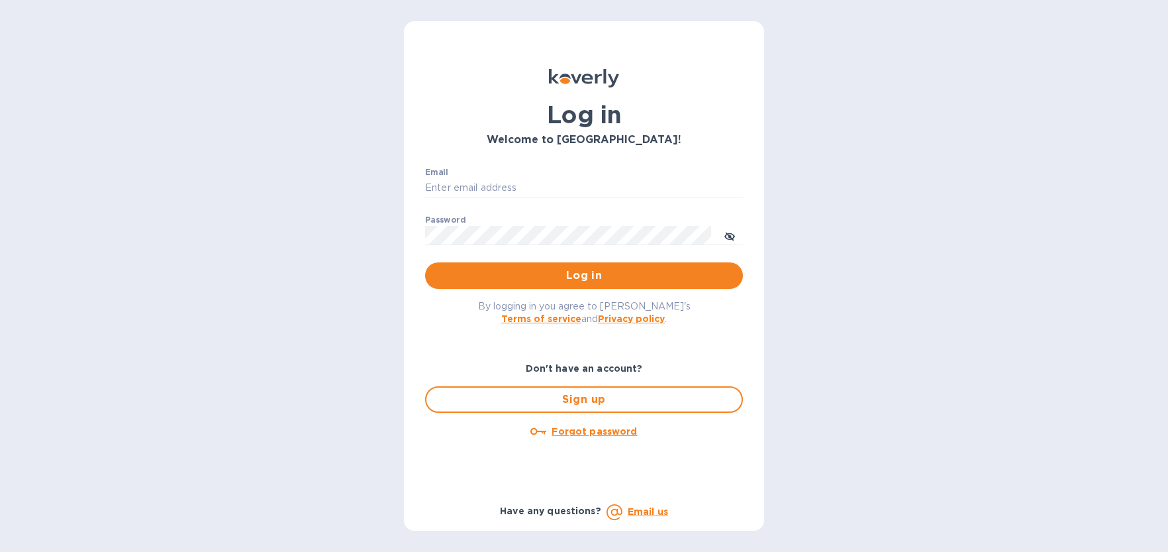 The width and height of the screenshot is (1168, 552). I want to click on input: Enter email address, so click(584, 188).